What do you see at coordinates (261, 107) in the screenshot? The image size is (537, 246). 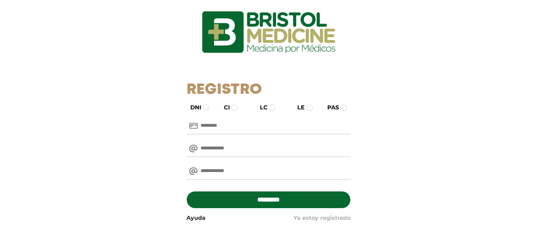 I see `label: LC` at bounding box center [261, 107].